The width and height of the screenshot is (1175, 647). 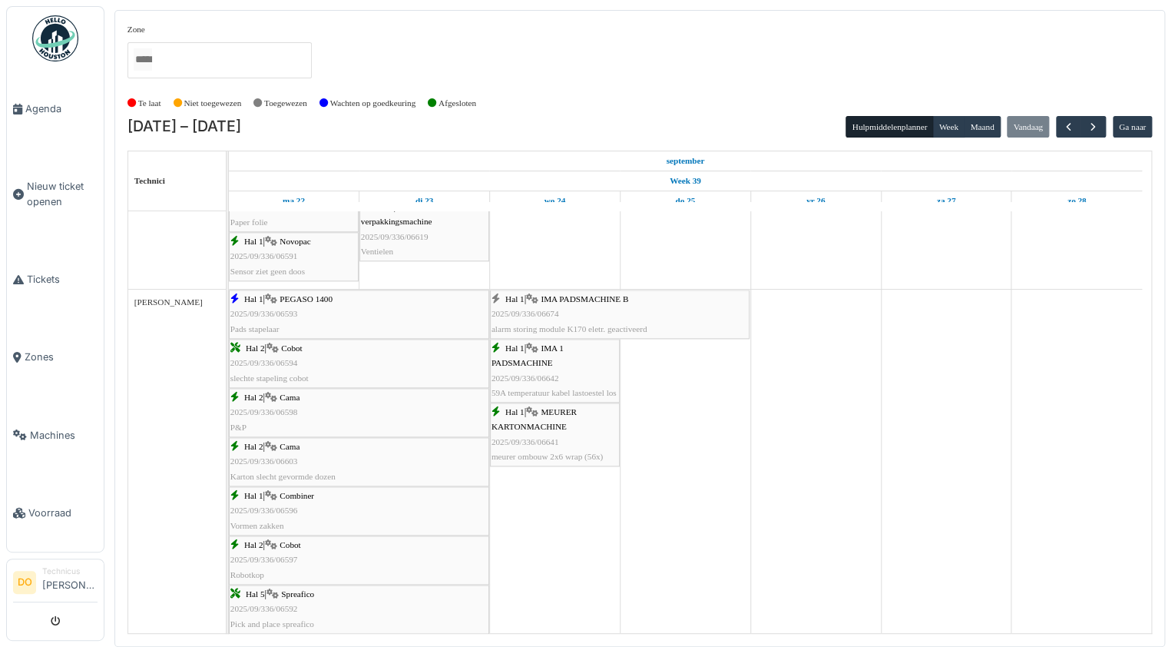 What do you see at coordinates (534, 419) in the screenshot?
I see `span: MEURER KARTONMACHINE` at bounding box center [534, 419].